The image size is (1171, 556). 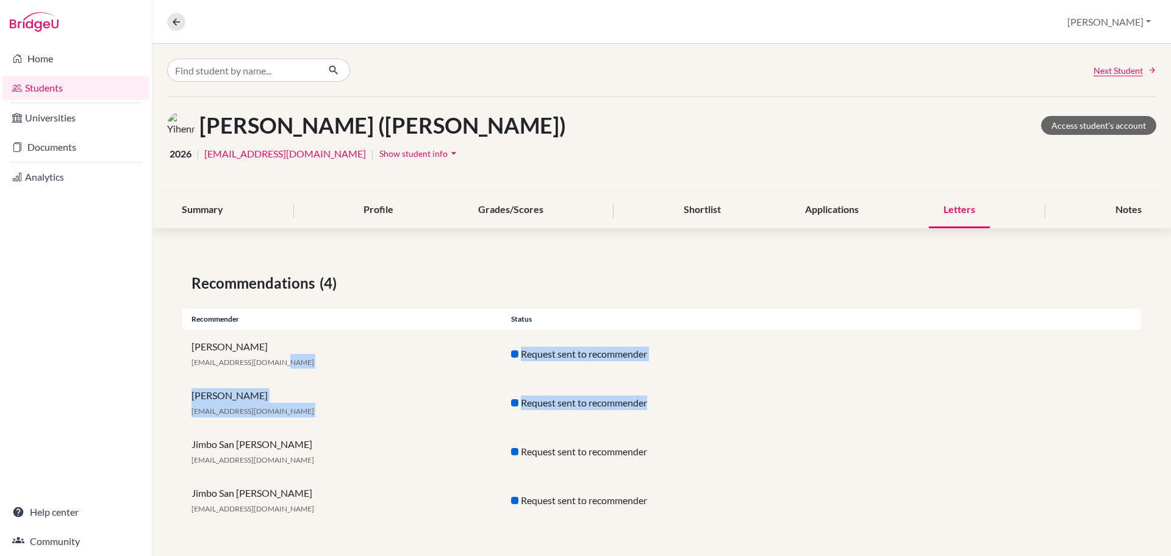 What do you see at coordinates (342, 319) in the screenshot?
I see `div: Recommender` at bounding box center [342, 319].